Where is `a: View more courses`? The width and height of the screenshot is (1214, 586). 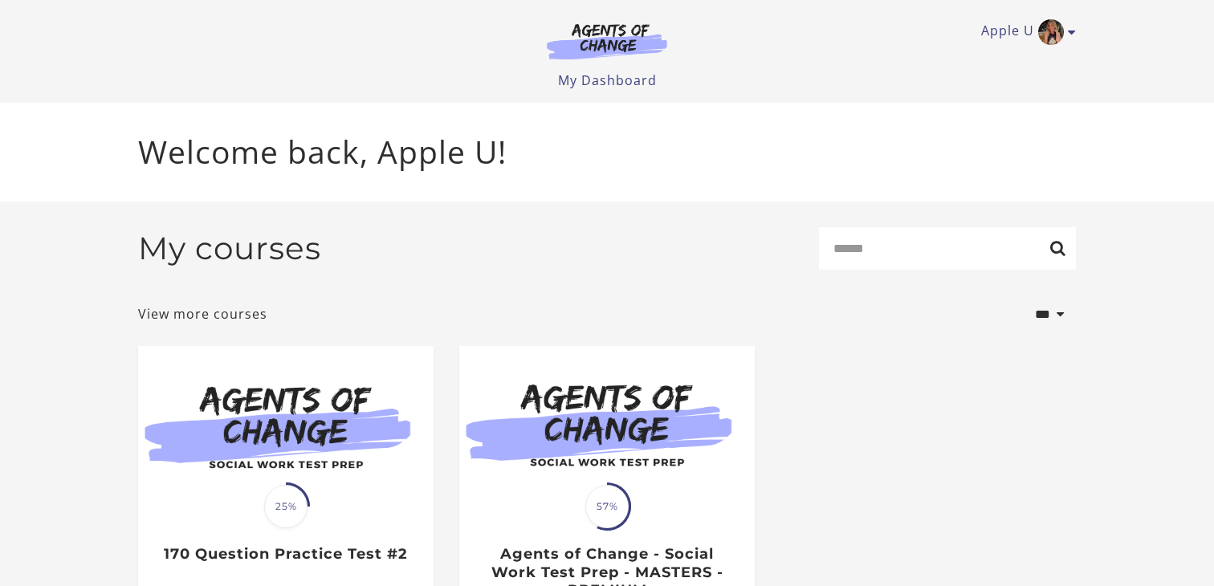 a: View more courses is located at coordinates (202, 314).